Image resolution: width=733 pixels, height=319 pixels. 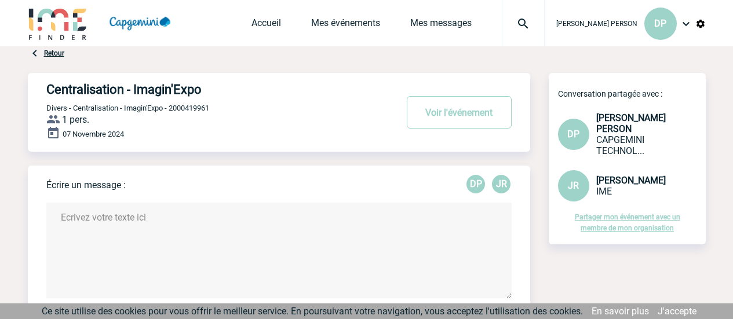 What do you see at coordinates (459, 112) in the screenshot?
I see `button: Voir l'événement` at bounding box center [459, 112].